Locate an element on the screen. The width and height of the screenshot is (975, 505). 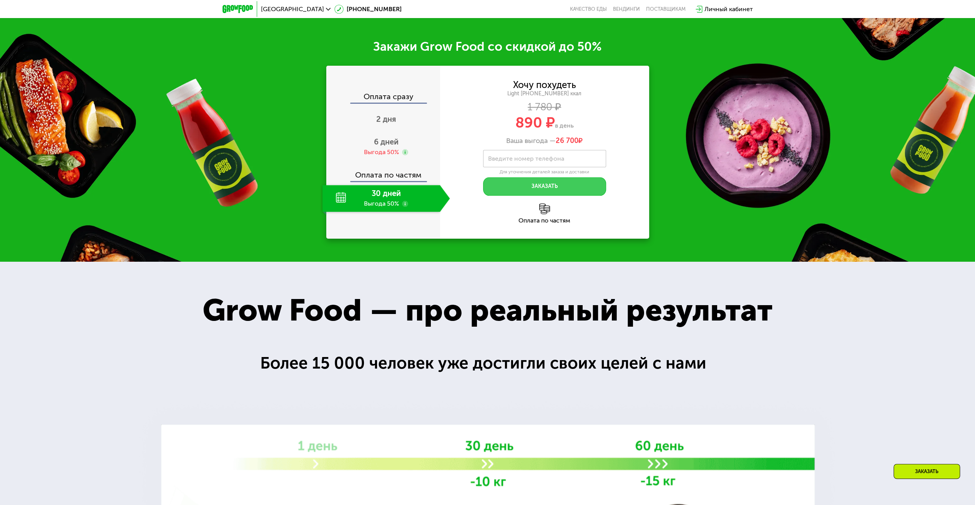
span: 890 ₽ is located at coordinates (535, 123).